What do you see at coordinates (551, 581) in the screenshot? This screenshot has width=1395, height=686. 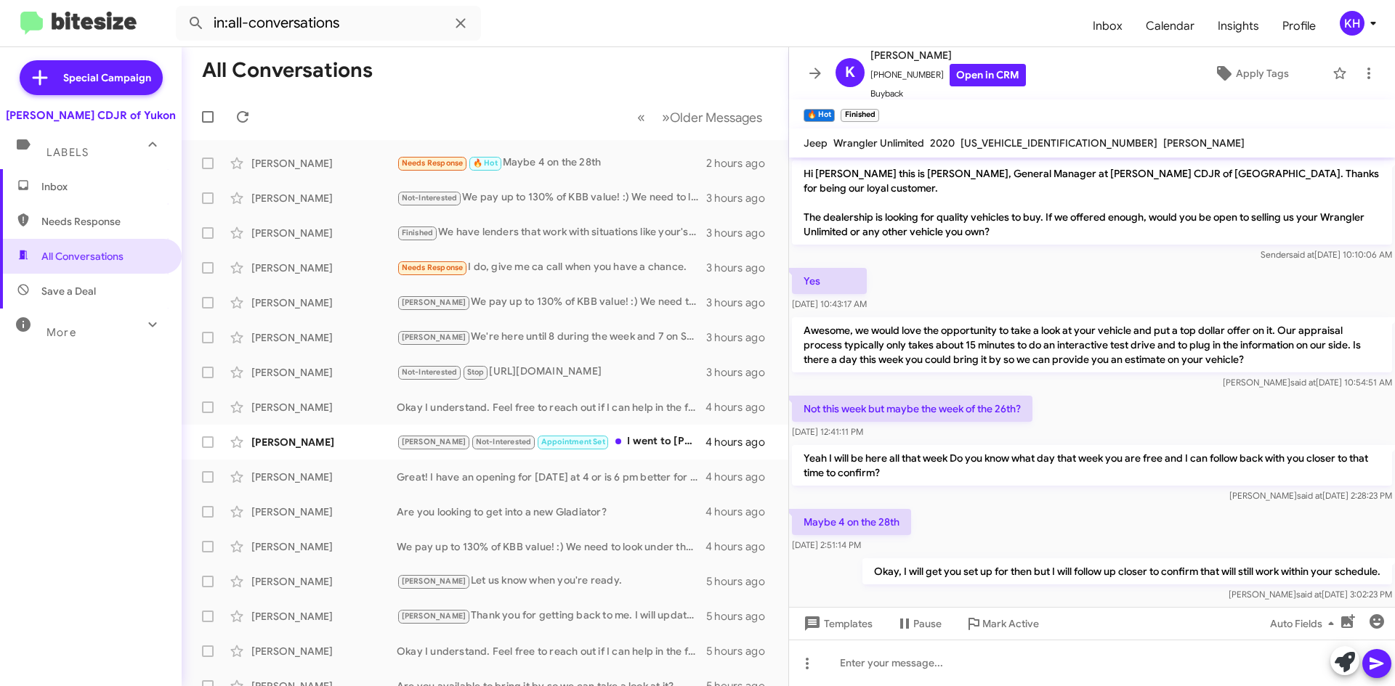 I see `div: Let us know when you're ready.` at bounding box center [551, 581].